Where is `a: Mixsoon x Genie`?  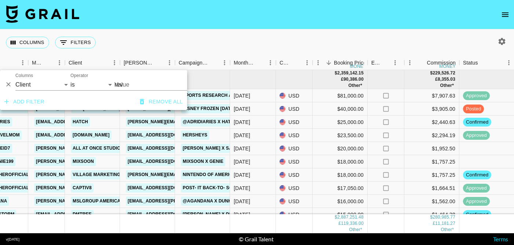
a: Mixsoon x Genie is located at coordinates (203, 161).